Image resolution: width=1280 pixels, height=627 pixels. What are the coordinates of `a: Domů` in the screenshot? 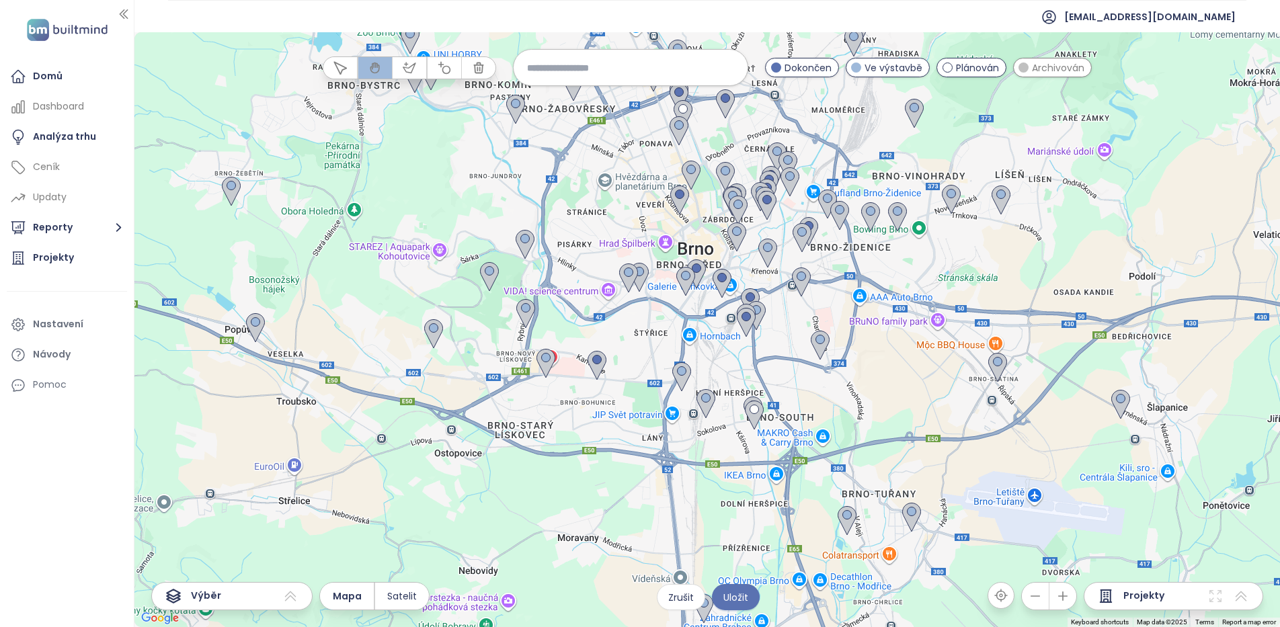 It's located at (67, 77).